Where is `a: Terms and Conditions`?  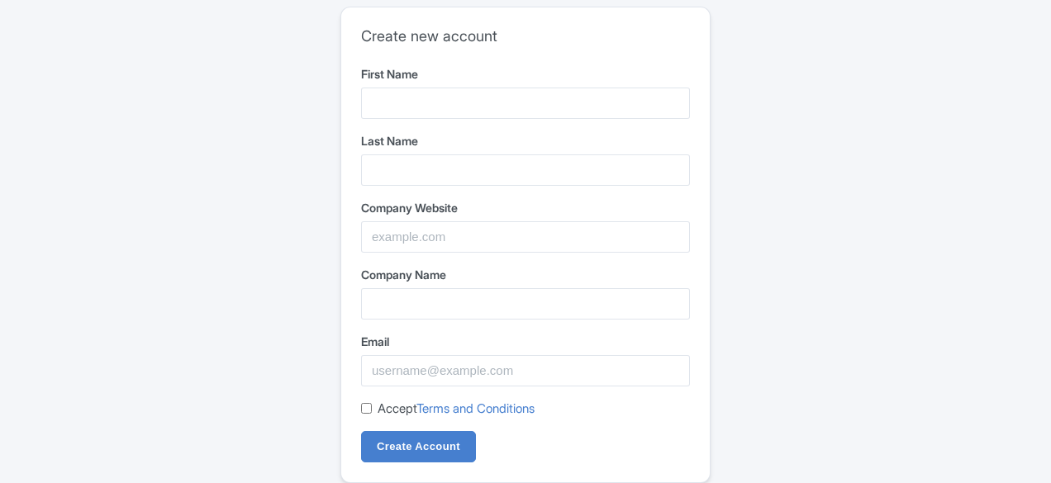
a: Terms and Conditions is located at coordinates (475, 408).